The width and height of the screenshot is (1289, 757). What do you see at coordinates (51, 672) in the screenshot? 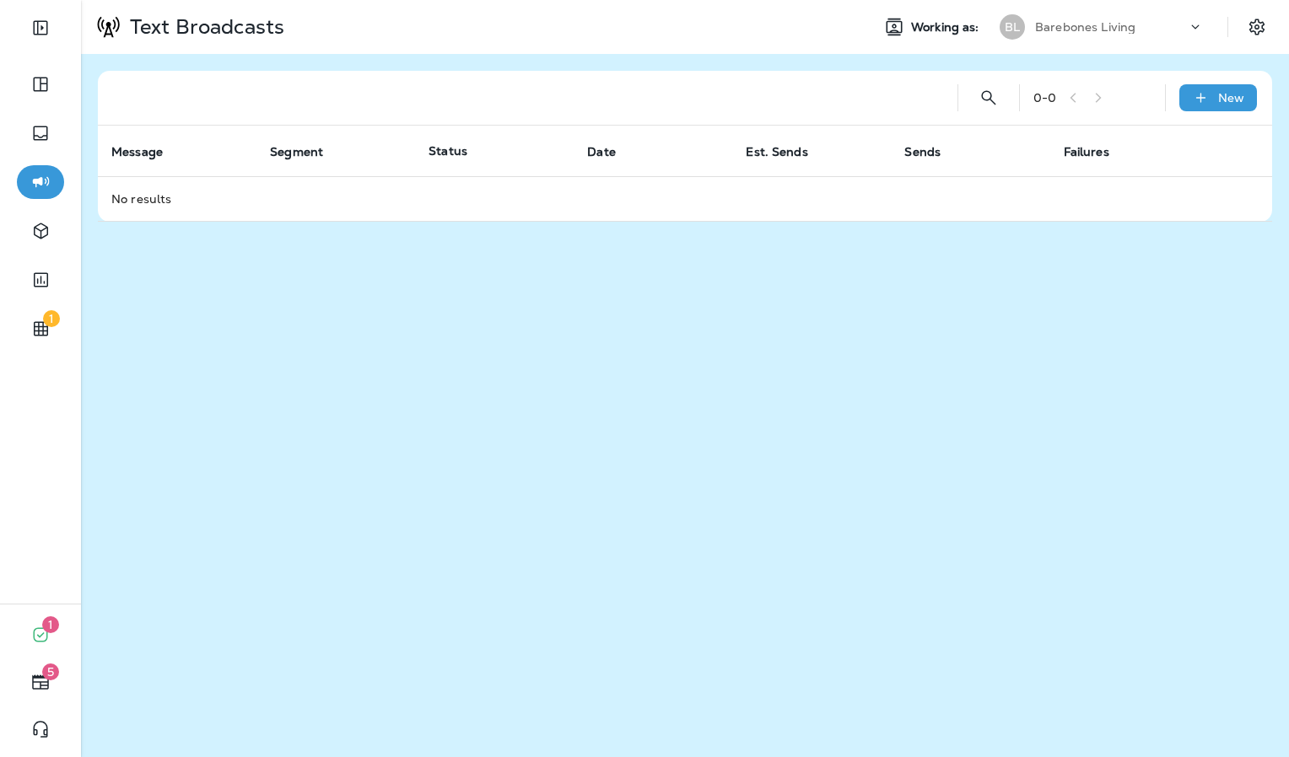
I see `span: 5` at bounding box center [51, 672].